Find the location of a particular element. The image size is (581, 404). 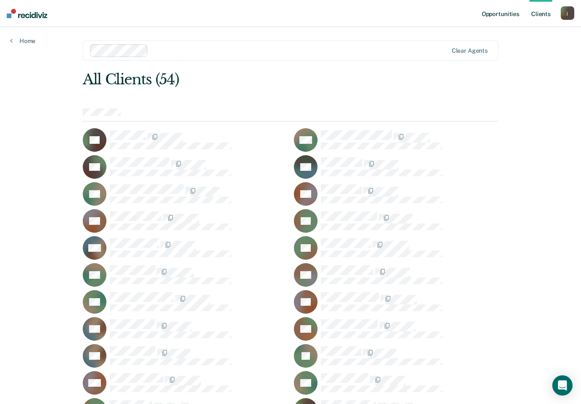

a: Home is located at coordinates (23, 41).